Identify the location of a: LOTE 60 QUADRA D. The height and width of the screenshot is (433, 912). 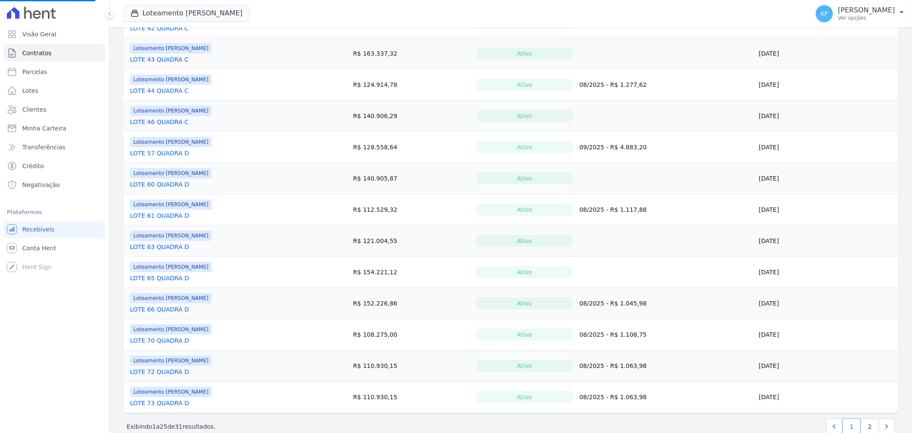
(159, 184).